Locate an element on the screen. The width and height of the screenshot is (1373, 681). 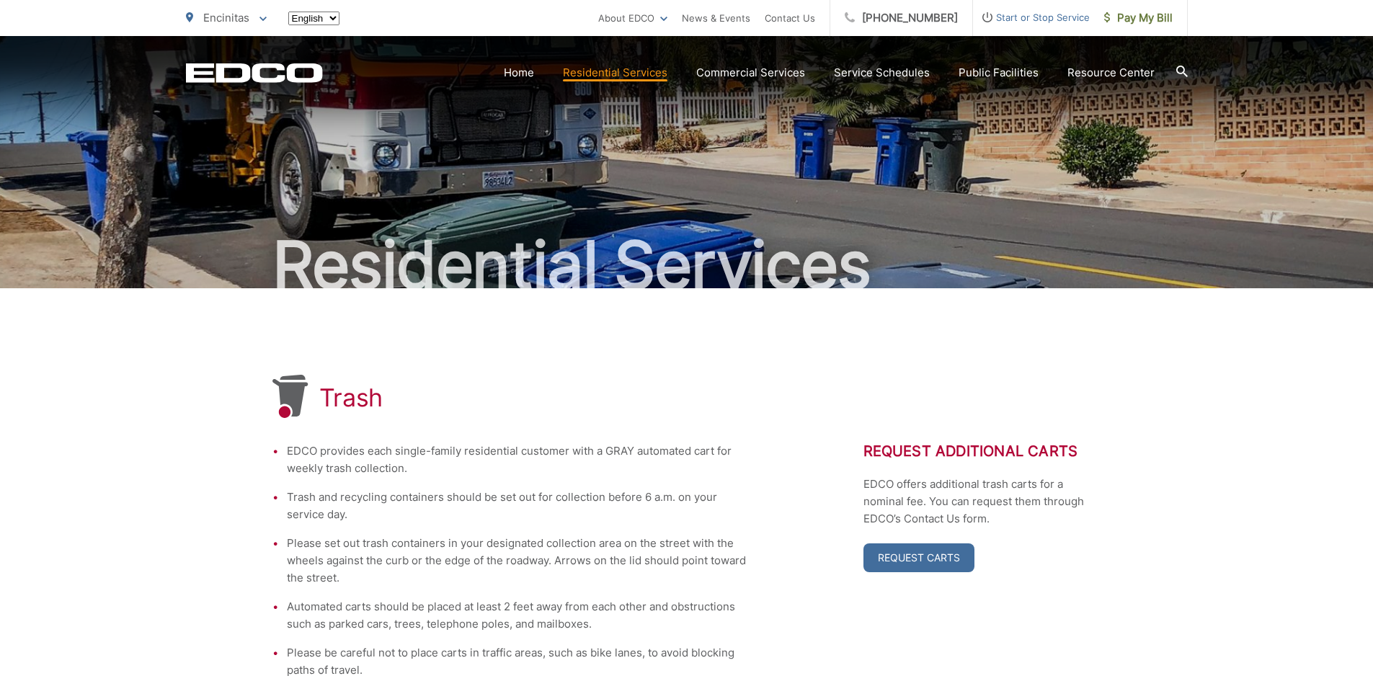
li: Please be careful not to place carts in traffic areas, such as bike lanes, to avoid blocking path... is located at coordinates (517, 662).